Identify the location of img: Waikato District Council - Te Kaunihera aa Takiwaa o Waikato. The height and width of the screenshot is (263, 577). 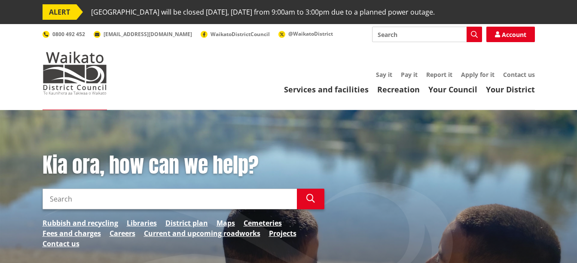
(75, 73).